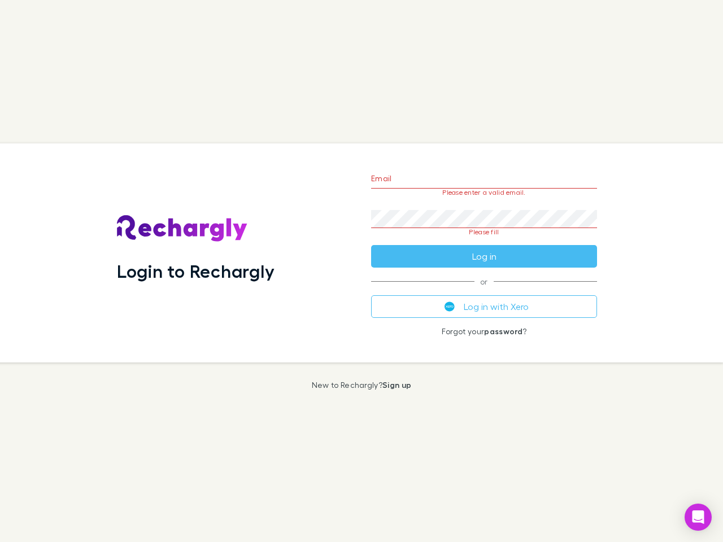  I want to click on a: Sign up, so click(396, 385).